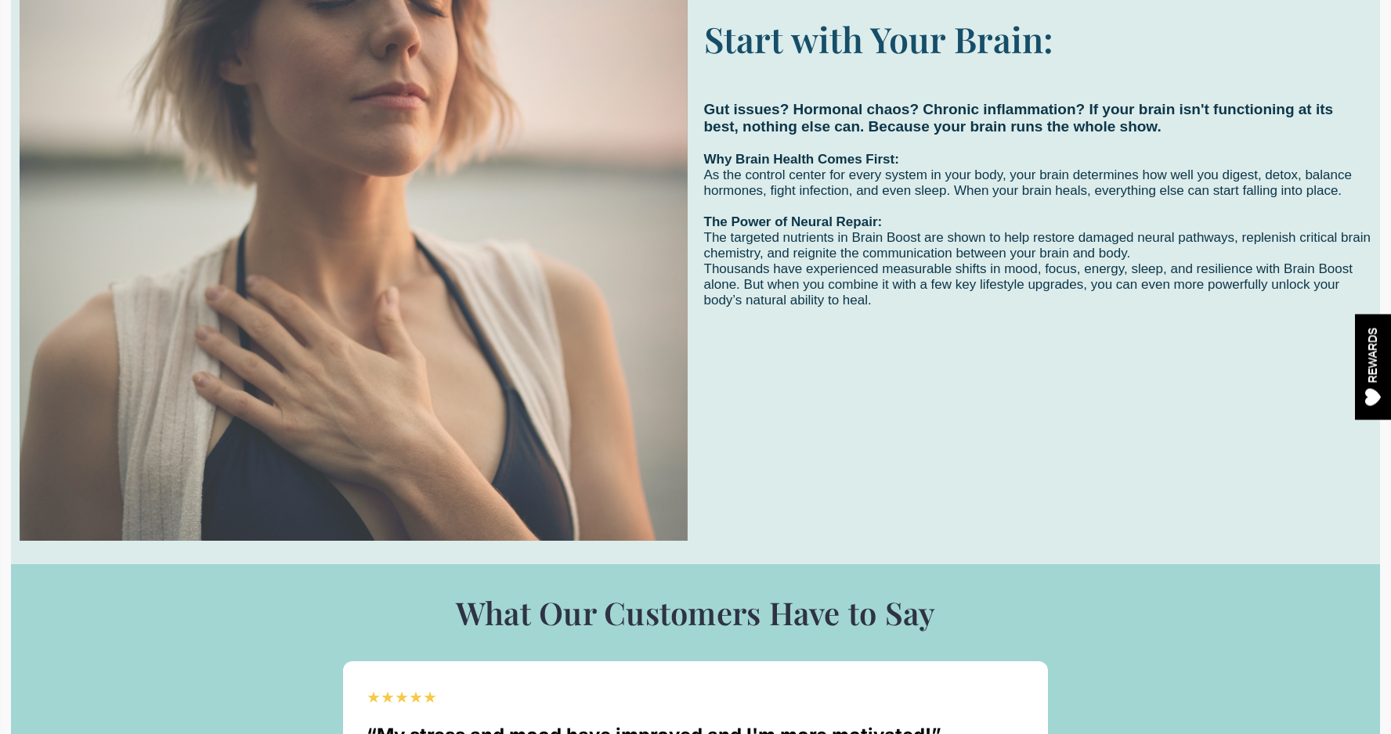 The width and height of the screenshot is (1391, 734). I want to click on p: The targeted nutrients in Brain Boost are shown to help restore damaged neural pathways, replenis..., so click(1037, 238).